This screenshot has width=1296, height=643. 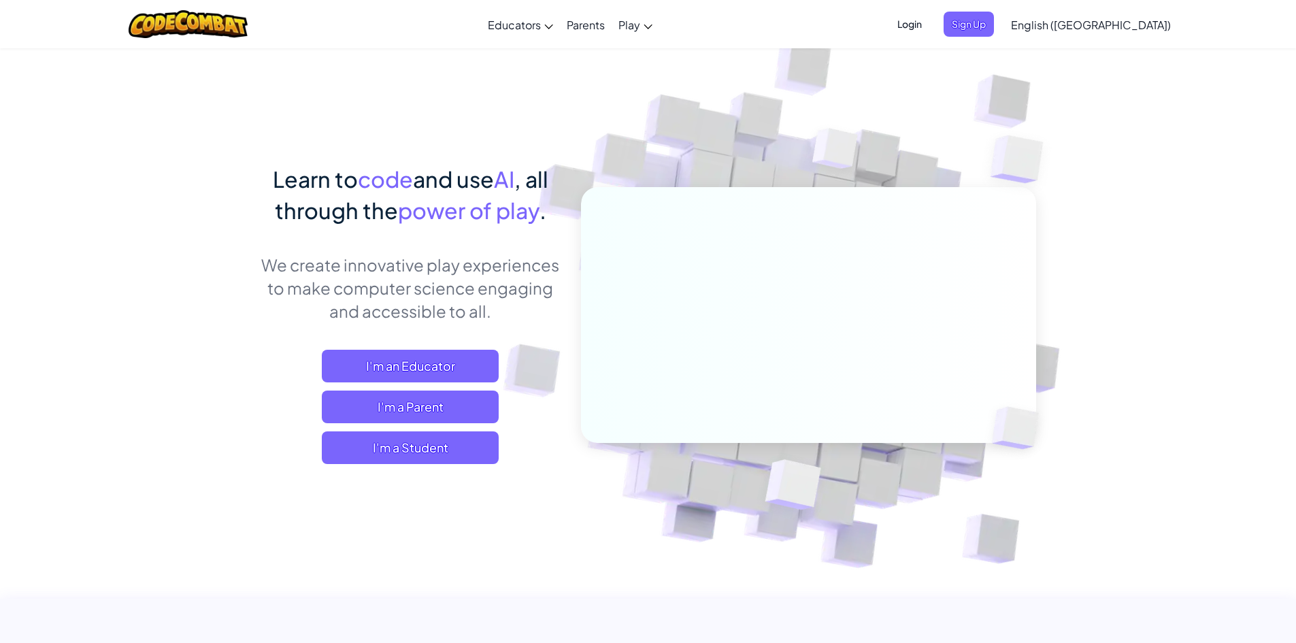 I want to click on button: Login, so click(x=909, y=24).